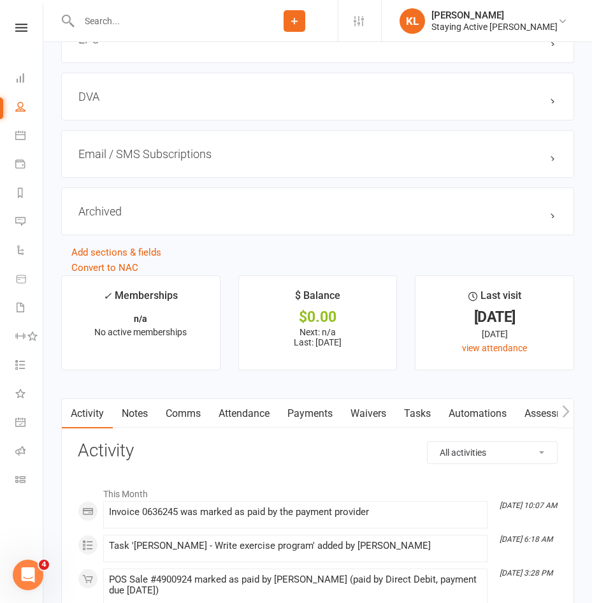 Image resolution: width=592 pixels, height=603 pixels. Describe the element at coordinates (29, 395) in the screenshot. I see `a: What's New` at that location.